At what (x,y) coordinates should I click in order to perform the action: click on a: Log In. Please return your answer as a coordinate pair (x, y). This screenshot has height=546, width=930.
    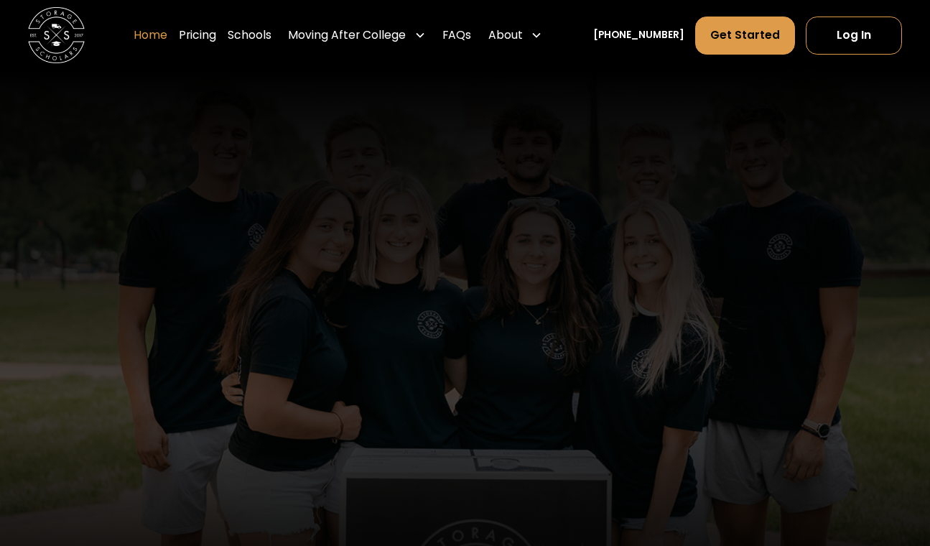
    Looking at the image, I should click on (853, 35).